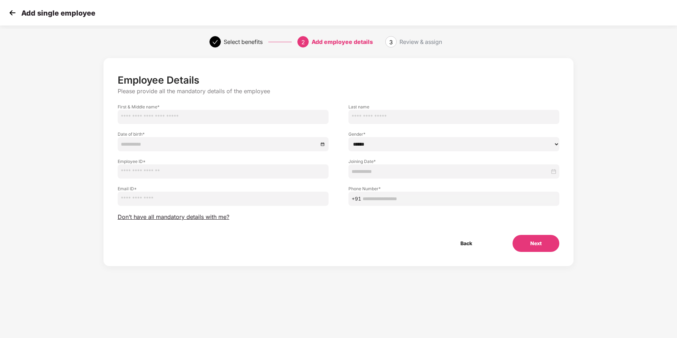 The image size is (677, 338). I want to click on span: Don’t have all mandatory details with me?, so click(173, 217).